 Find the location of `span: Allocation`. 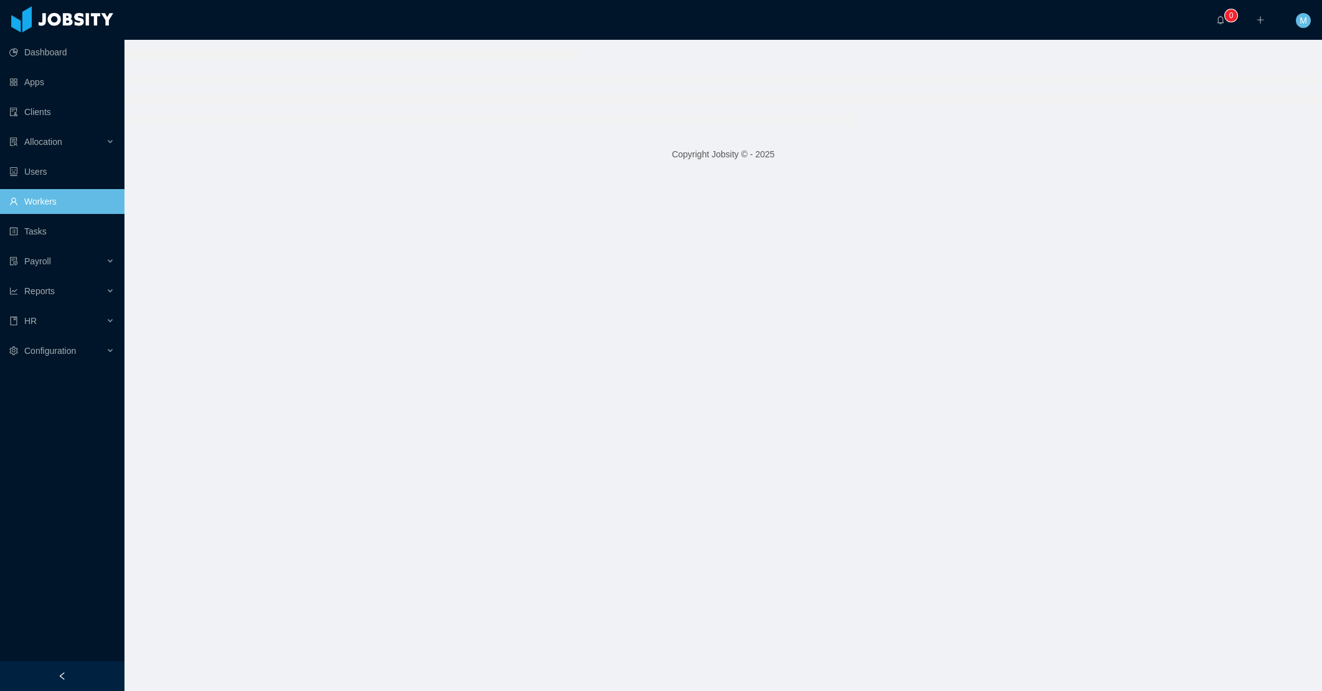

span: Allocation is located at coordinates (43, 142).